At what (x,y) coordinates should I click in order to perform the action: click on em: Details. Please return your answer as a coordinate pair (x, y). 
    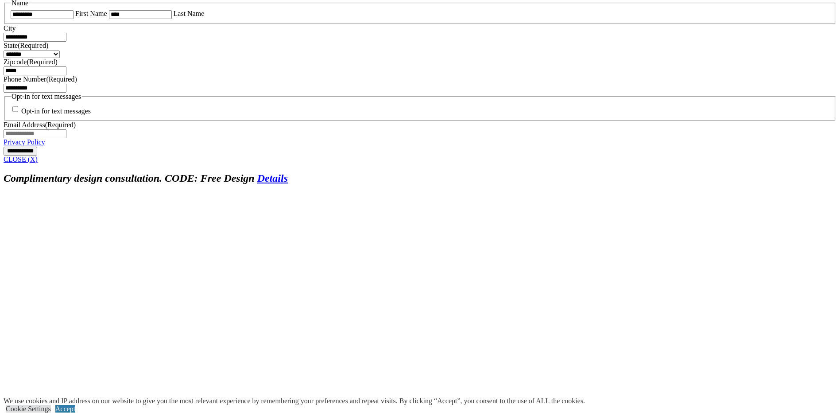
    Looking at the image, I should click on (272, 178).